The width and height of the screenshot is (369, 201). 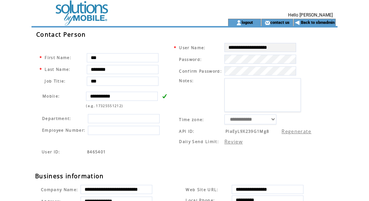 I want to click on span: First Name:, so click(x=58, y=58).